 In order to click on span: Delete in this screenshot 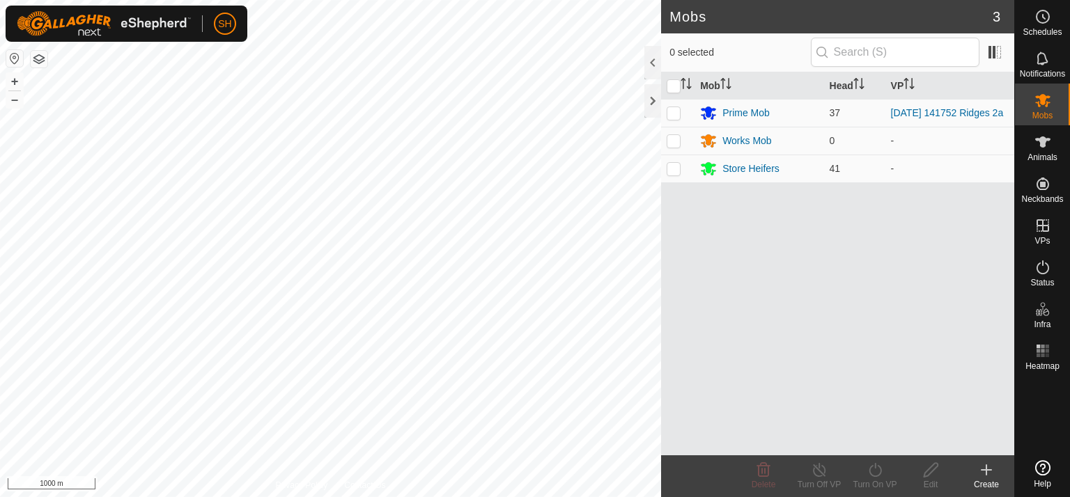, I will do `click(763, 485)`.